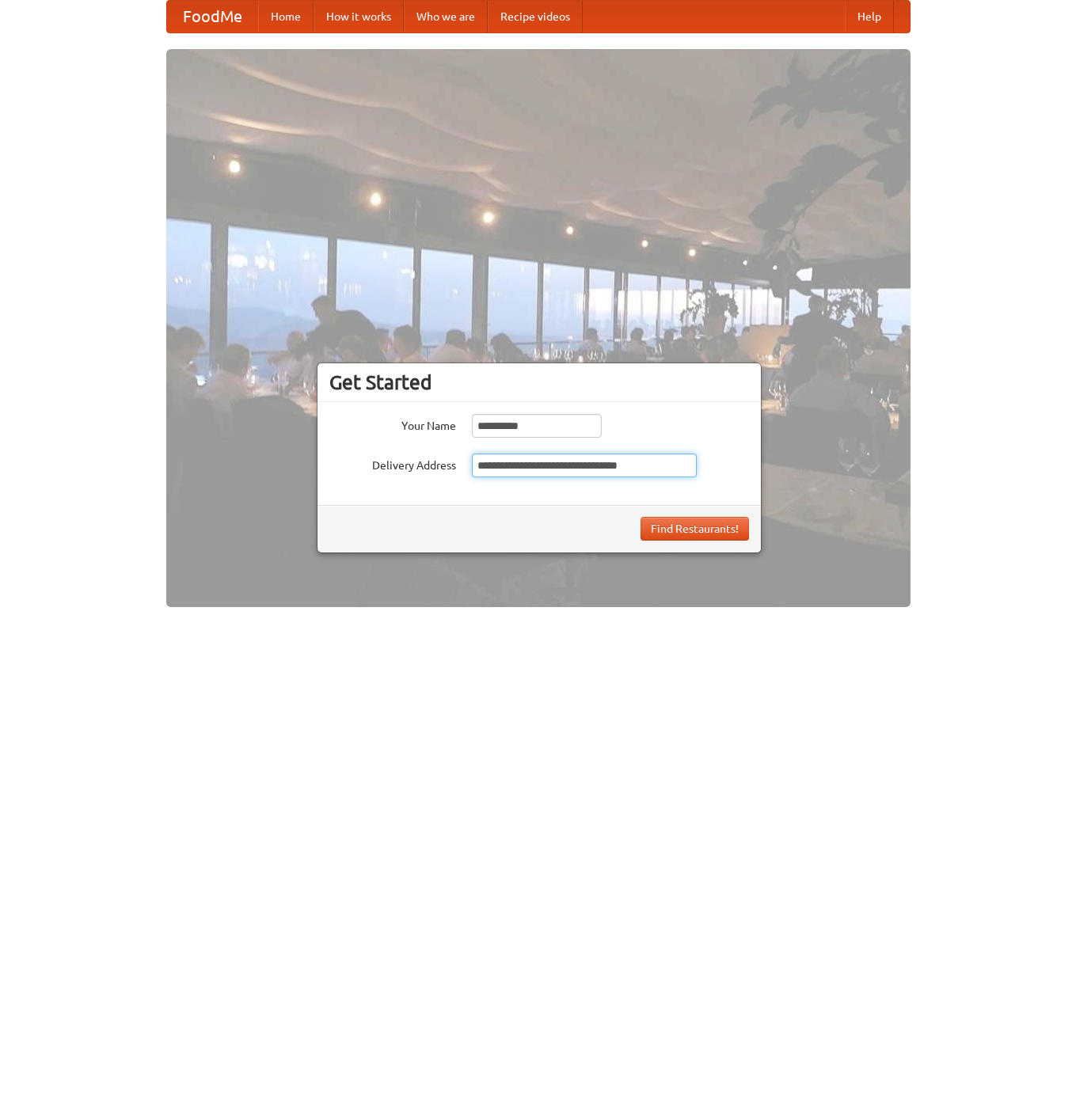 This screenshot has height=1120, width=1076. What do you see at coordinates (358, 16) in the screenshot?
I see `a: How it works` at bounding box center [358, 16].